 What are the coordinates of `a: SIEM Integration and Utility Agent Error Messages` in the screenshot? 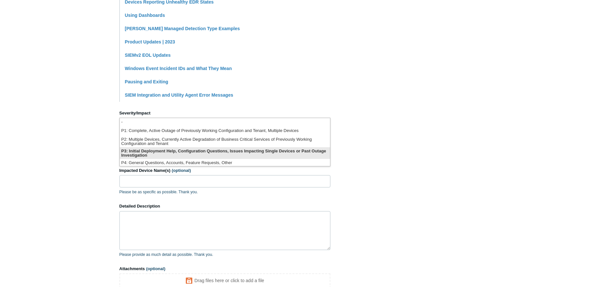 It's located at (179, 95).